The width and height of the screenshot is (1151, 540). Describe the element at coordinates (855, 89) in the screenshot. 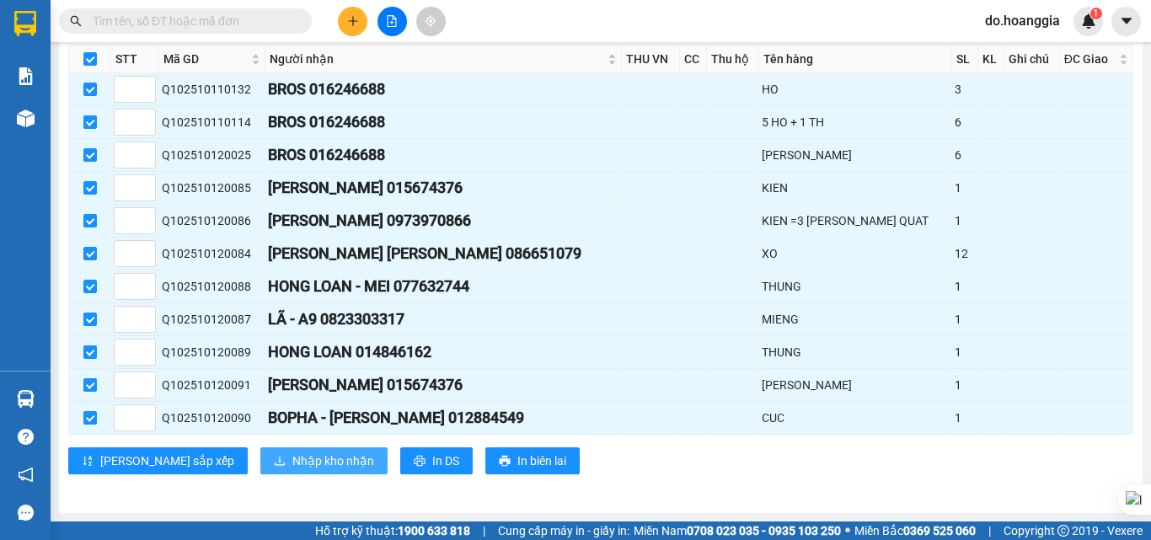

I see `div: HO` at that location.